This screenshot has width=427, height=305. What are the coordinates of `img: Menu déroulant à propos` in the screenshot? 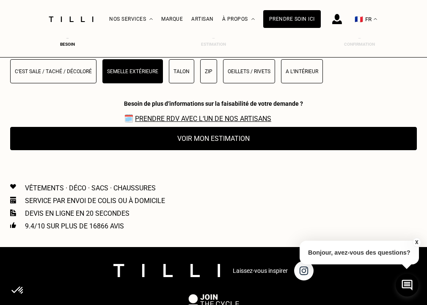 It's located at (253, 19).